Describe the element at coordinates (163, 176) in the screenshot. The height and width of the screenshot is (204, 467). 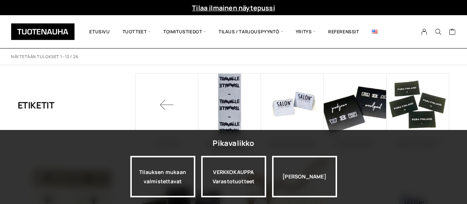
I see `div: Tilauksen mukaan valmistettavat` at that location.